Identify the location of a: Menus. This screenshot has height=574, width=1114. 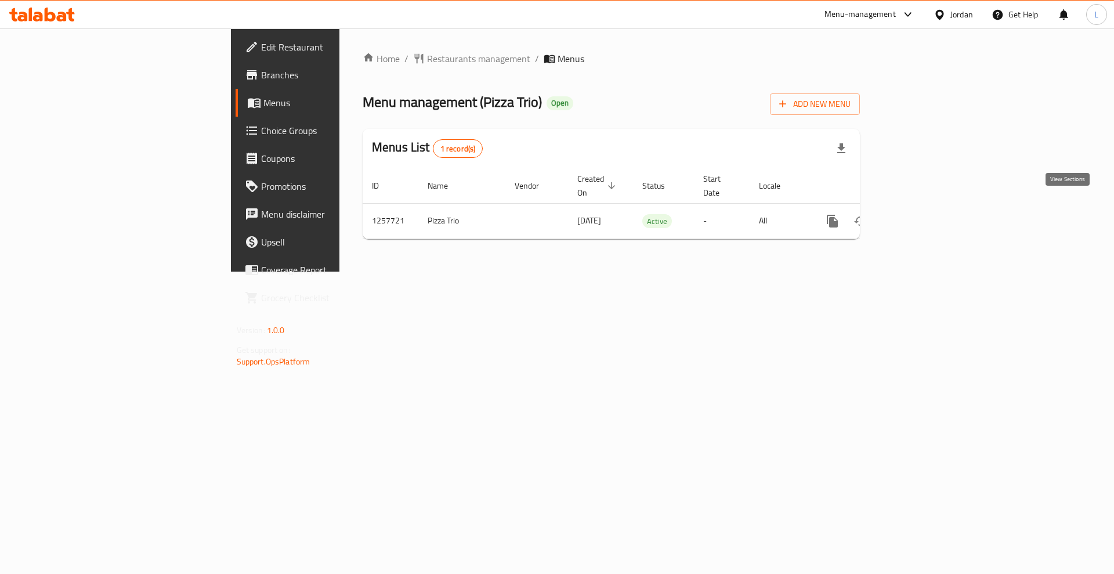
(326, 103).